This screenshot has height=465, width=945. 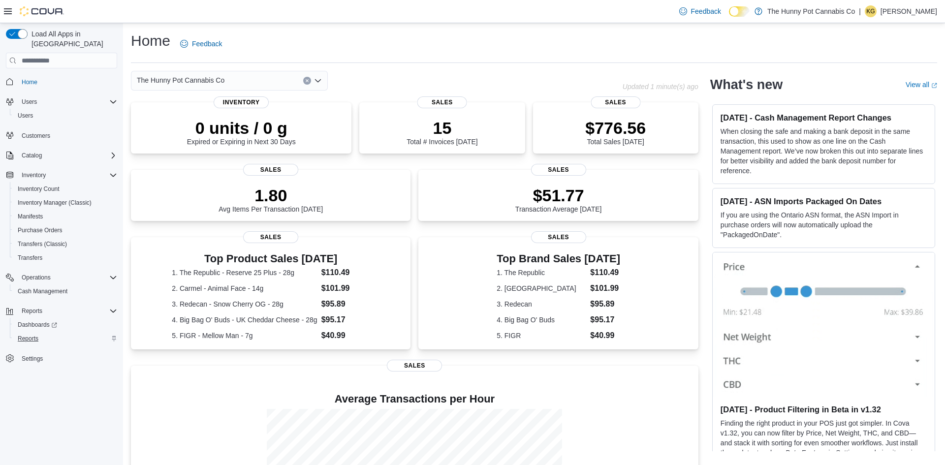 What do you see at coordinates (55, 203) in the screenshot?
I see `a: Inventory Manager (Classic)` at bounding box center [55, 203].